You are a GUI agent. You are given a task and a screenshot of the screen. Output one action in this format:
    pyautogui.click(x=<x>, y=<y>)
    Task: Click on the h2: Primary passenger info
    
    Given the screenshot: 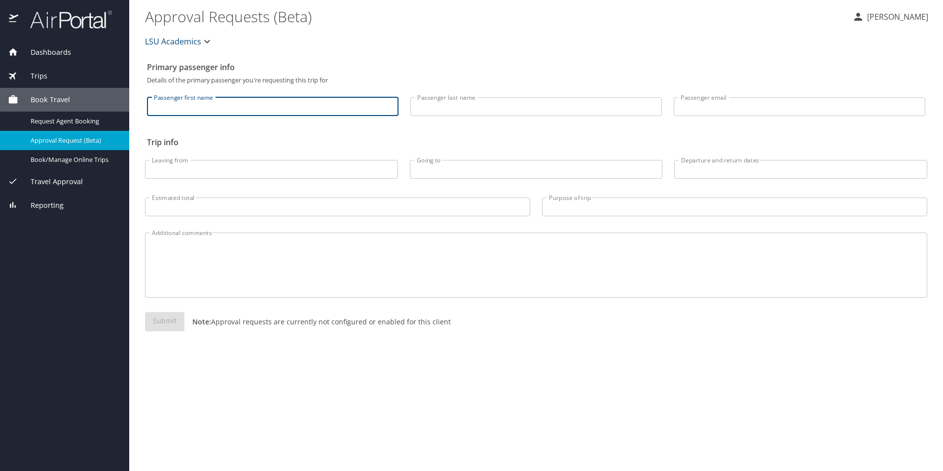 What is the action you would take?
    pyautogui.click(x=536, y=67)
    